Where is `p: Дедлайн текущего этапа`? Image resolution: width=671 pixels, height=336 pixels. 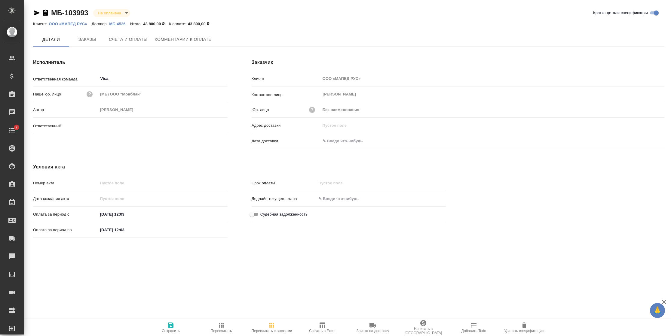 p: Дедлайн текущего этапа is located at coordinates (284, 199).